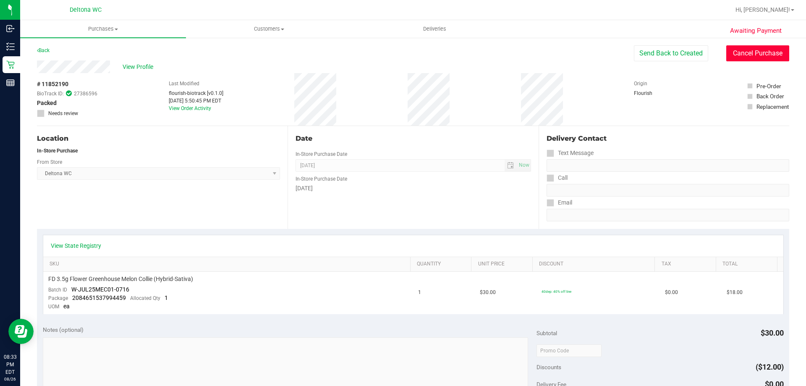 The width and height of the screenshot is (806, 386). I want to click on button: Send Back to Created, so click(671, 53).